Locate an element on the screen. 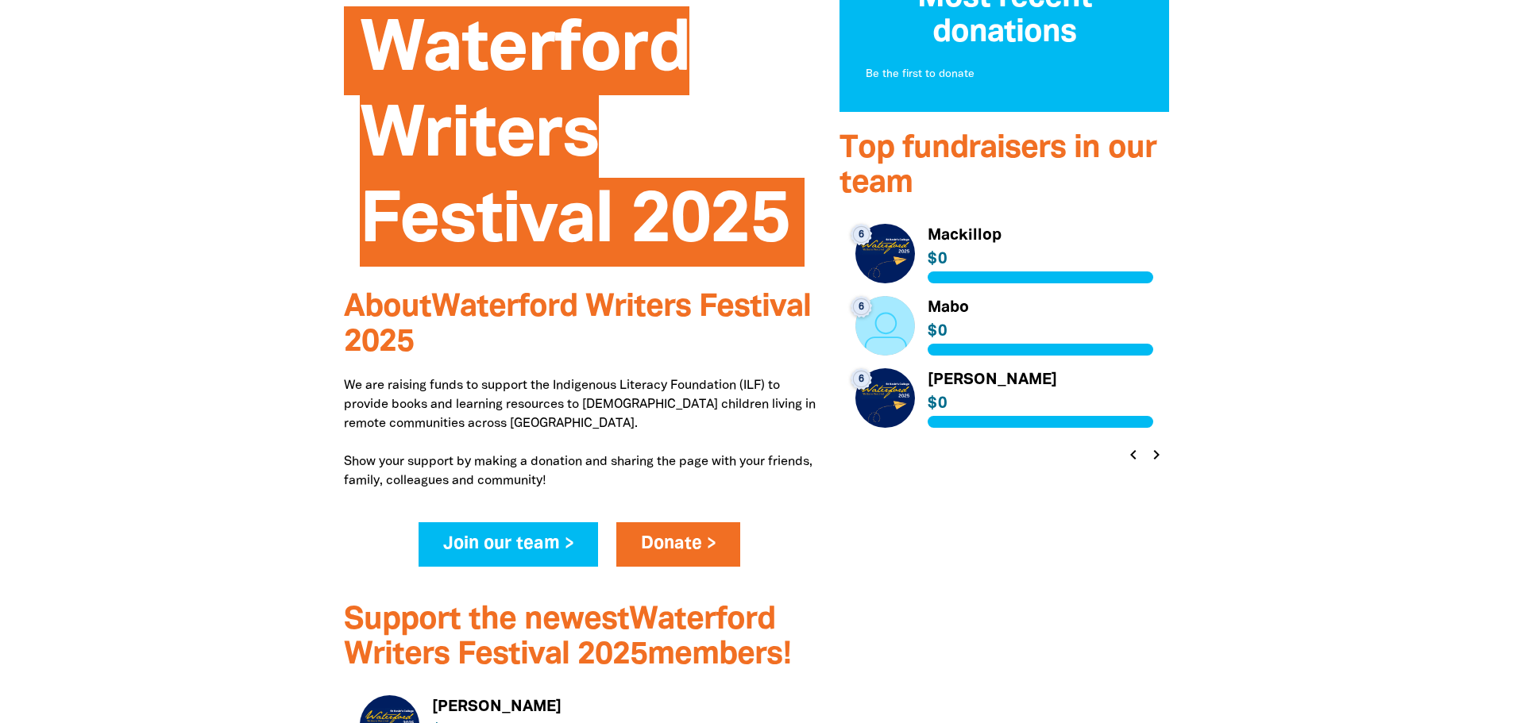 The image size is (1513, 723). a: Donate > is located at coordinates (678, 545).